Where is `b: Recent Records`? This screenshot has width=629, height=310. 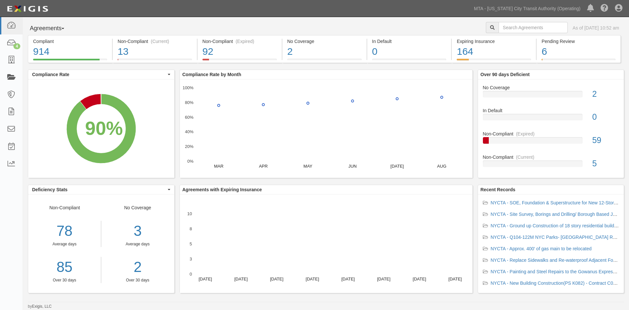 b: Recent Records is located at coordinates (498, 189).